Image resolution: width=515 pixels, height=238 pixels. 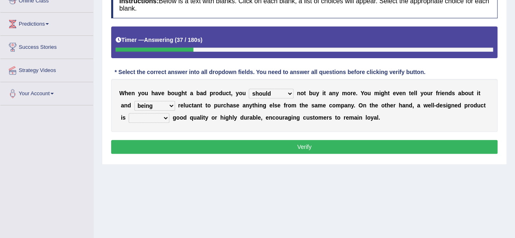 What do you see at coordinates (360, 105) in the screenshot?
I see `b: O` at bounding box center [360, 105].